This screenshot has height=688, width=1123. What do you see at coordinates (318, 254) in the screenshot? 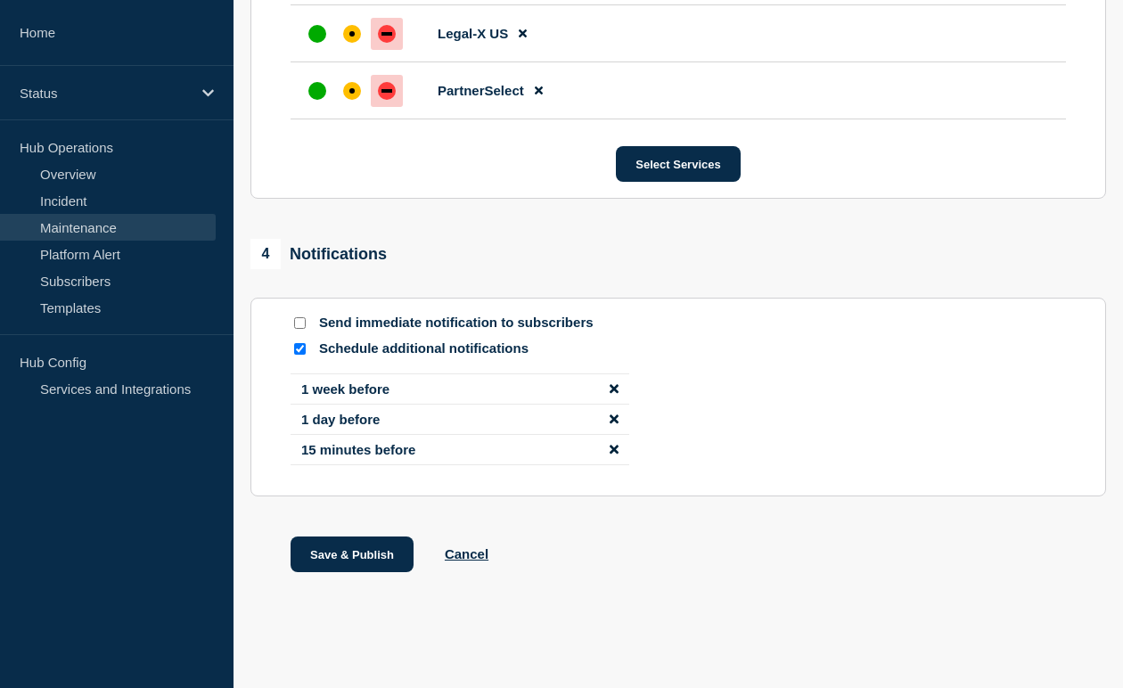
I see `div: Notifications` at bounding box center [318, 254].